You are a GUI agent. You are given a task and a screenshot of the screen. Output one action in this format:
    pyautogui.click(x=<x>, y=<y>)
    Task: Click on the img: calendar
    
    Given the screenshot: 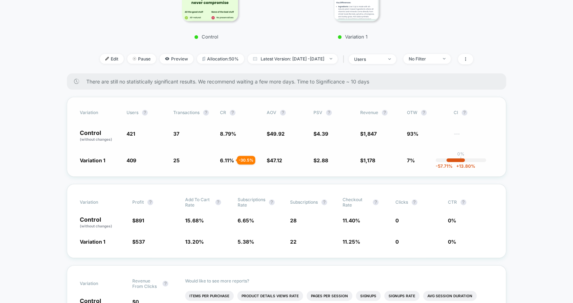 What is the action you would take?
    pyautogui.click(x=255, y=59)
    